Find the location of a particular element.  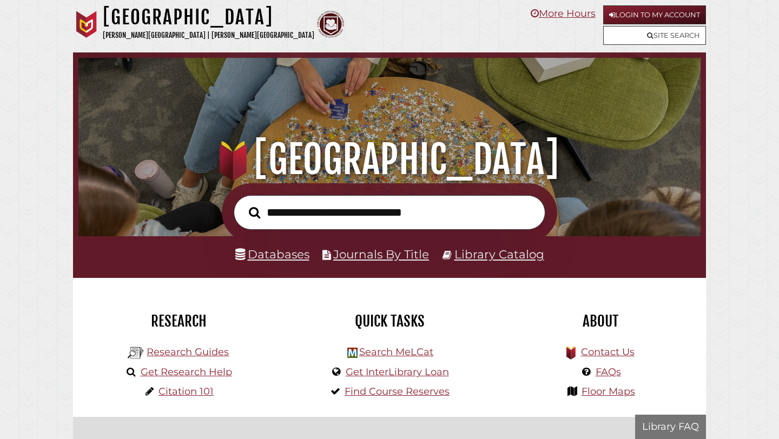

i: Search is located at coordinates (254, 212).